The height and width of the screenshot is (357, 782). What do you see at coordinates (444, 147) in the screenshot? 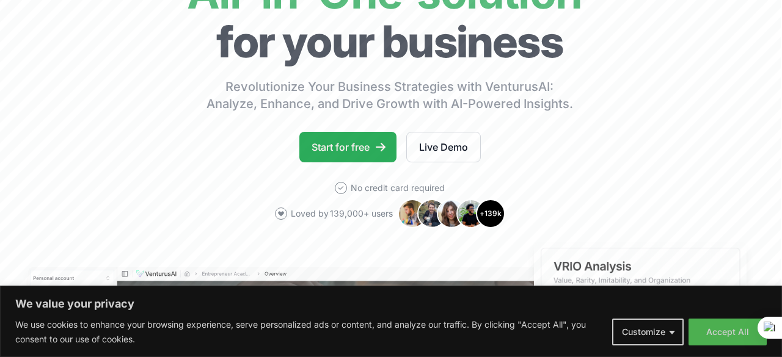
I see `a: Live Demo` at bounding box center [444, 147].